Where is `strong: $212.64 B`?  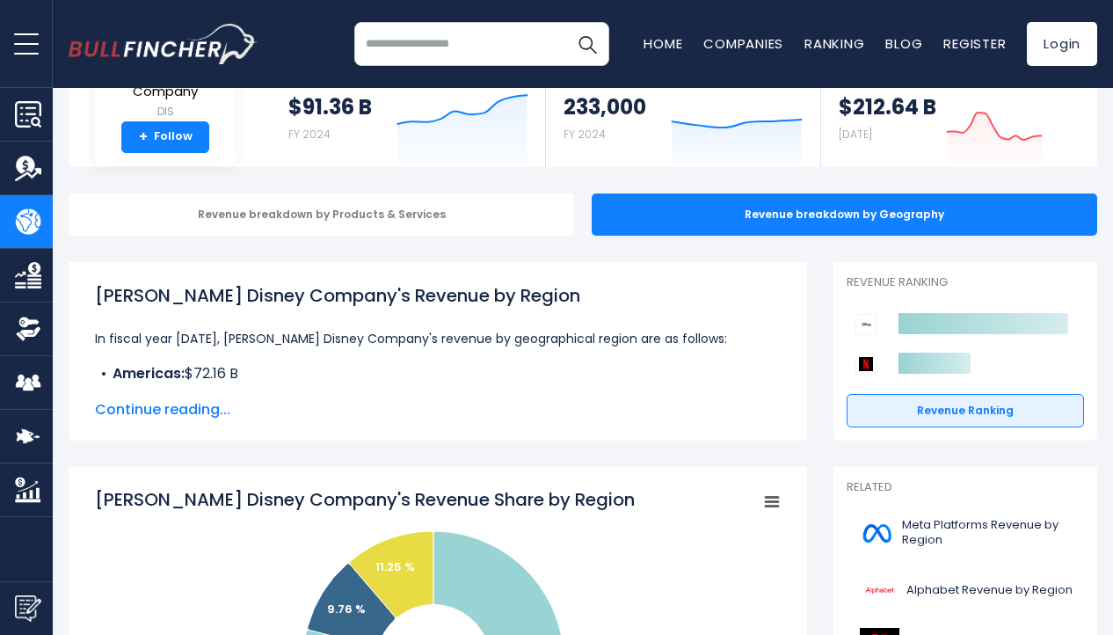
strong: $212.64 B is located at coordinates (887, 106).